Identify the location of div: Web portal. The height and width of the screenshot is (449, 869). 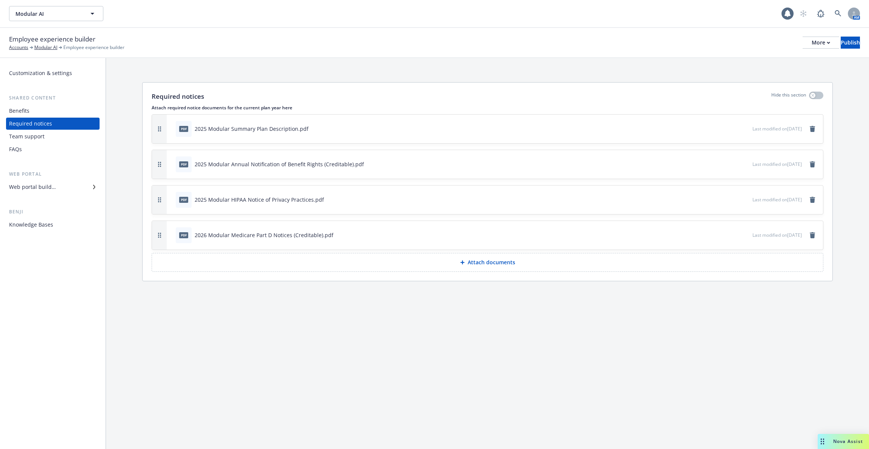
(53, 174).